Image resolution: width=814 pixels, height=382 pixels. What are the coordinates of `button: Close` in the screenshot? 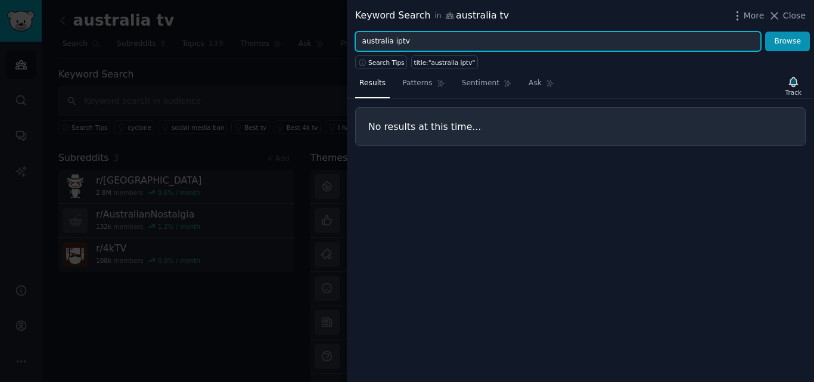 It's located at (787, 15).